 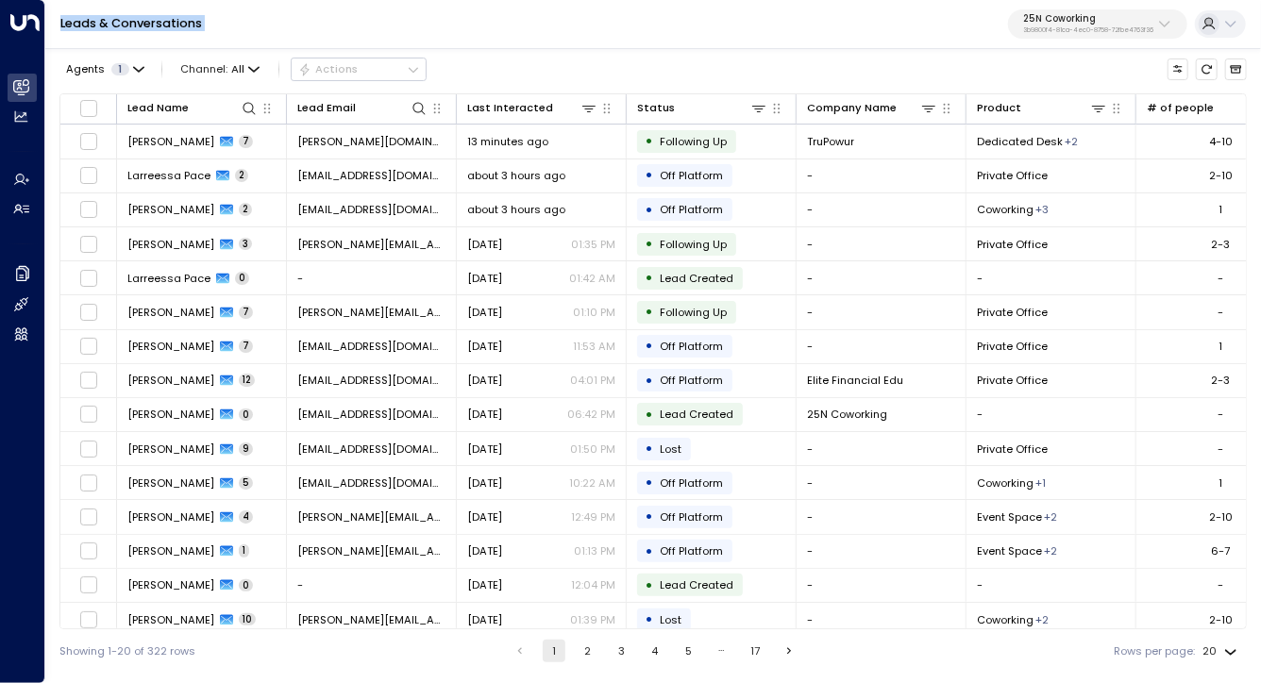 What do you see at coordinates (371, 244) in the screenshot?
I see `span: katie.poole@data-axle.com` at bounding box center [371, 244].